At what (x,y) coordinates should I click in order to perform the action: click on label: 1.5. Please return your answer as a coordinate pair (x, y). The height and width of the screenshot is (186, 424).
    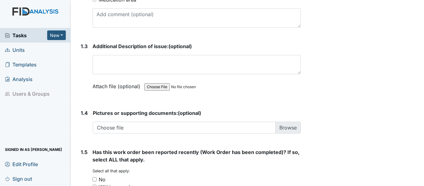
    Looking at the image, I should click on (84, 152).